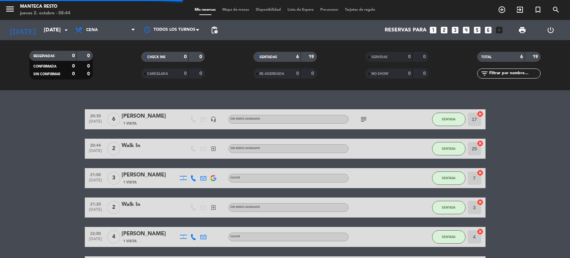  I want to click on i: add_box, so click(499, 30).